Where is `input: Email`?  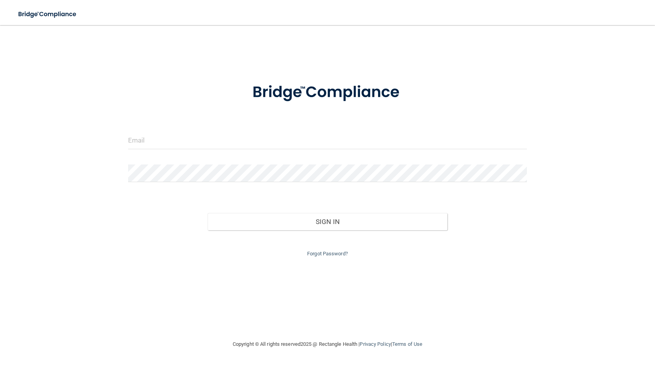
input: Email is located at coordinates (327, 140).